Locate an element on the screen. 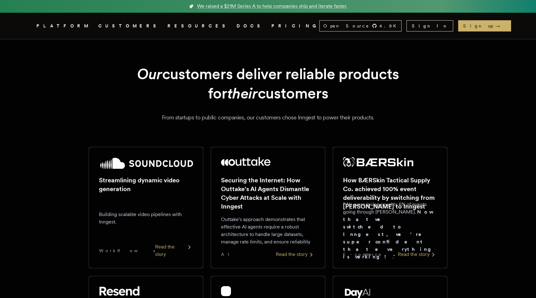  p: From startups to public companies, our customers chose Inngest to power their products. is located at coordinates (268, 117).